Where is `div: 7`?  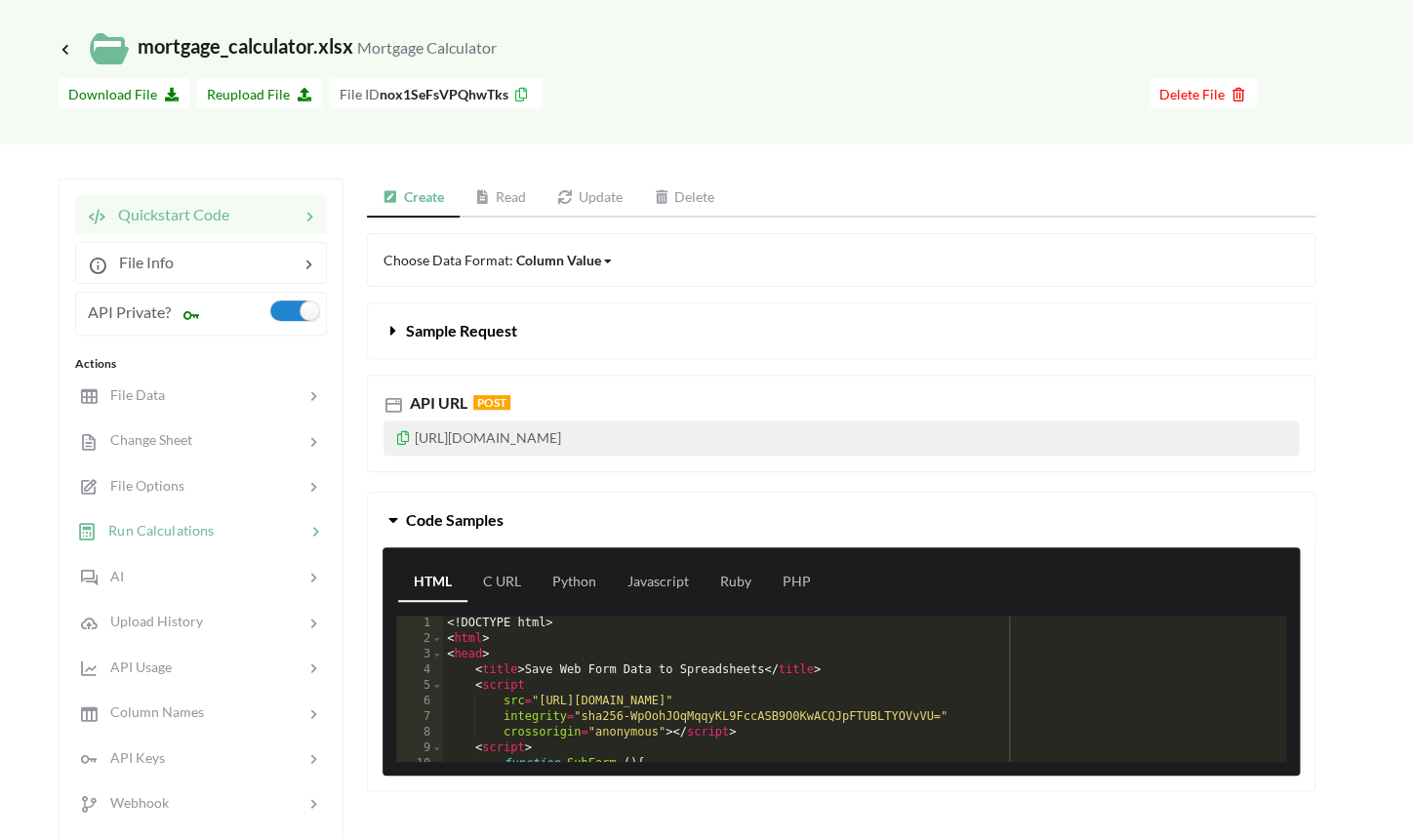
div: 7 is located at coordinates (420, 717).